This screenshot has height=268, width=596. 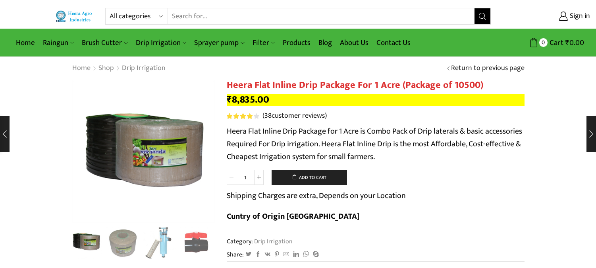 I want to click on a: Contact Us, so click(x=394, y=43).